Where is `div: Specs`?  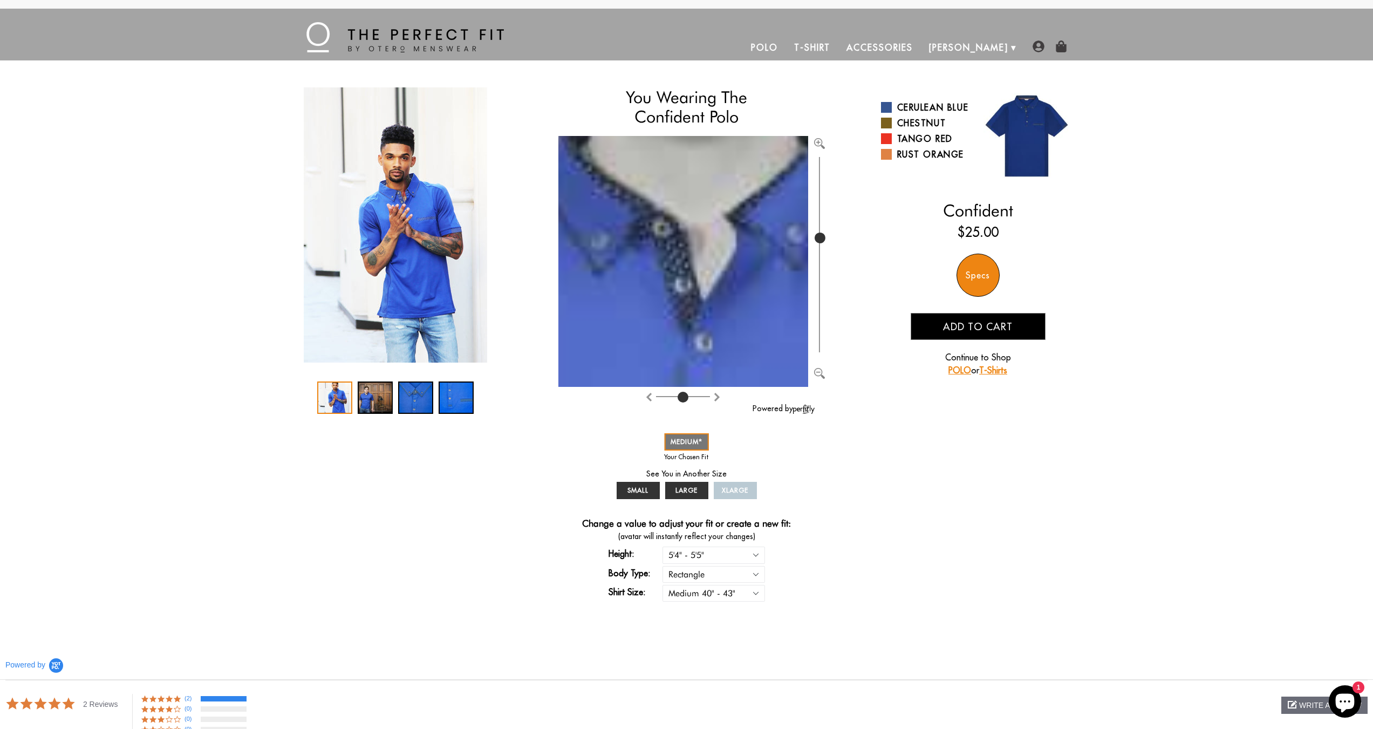
div: Specs is located at coordinates (978, 275).